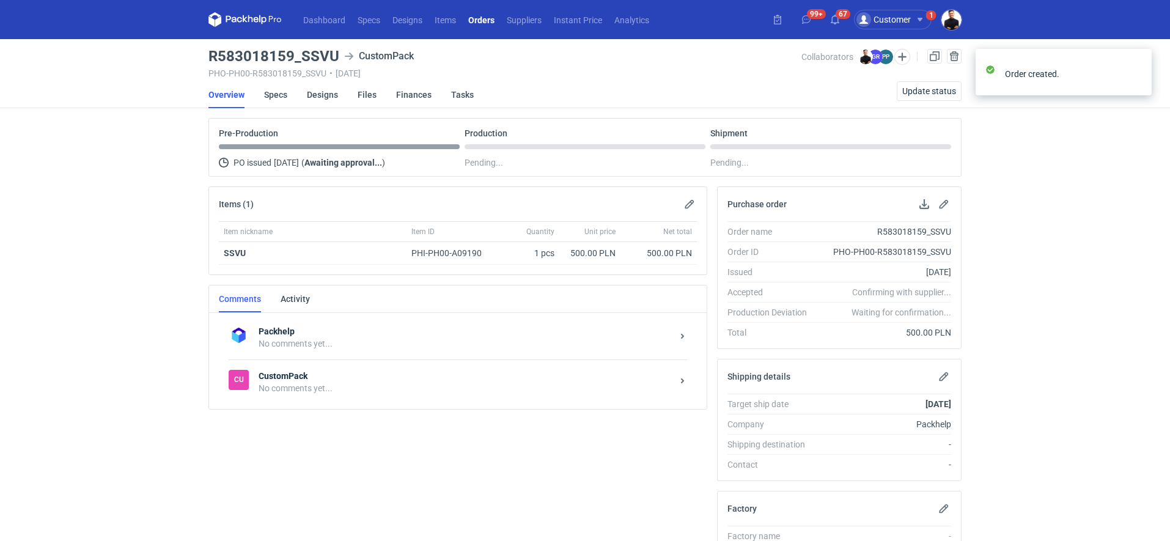  I want to click on a: Activity, so click(295, 299).